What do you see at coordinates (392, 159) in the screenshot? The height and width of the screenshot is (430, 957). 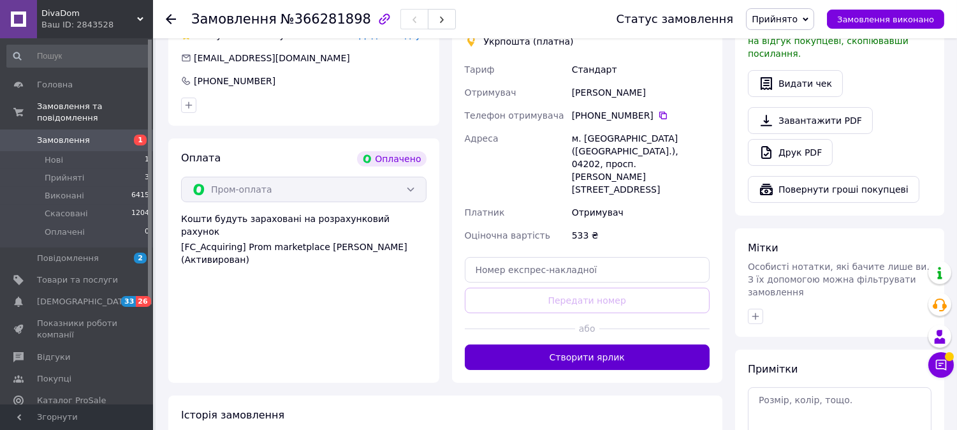 I see `div: Оплачено` at bounding box center [392, 159].